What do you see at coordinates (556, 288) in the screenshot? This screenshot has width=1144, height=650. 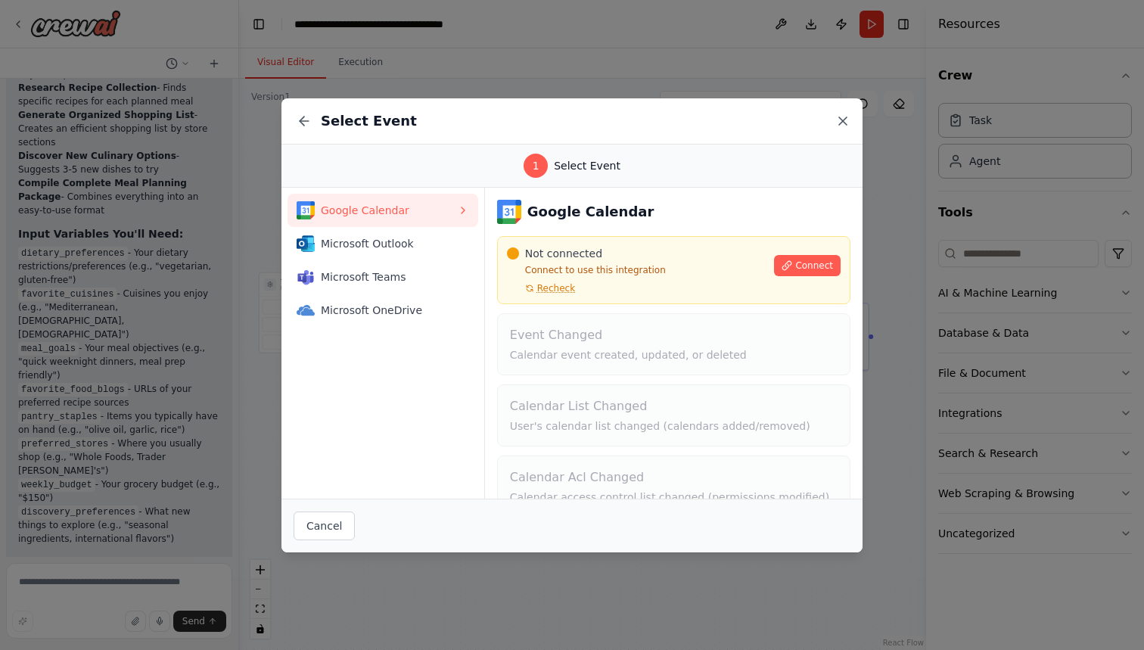 I see `span: Recheck` at bounding box center [556, 288].